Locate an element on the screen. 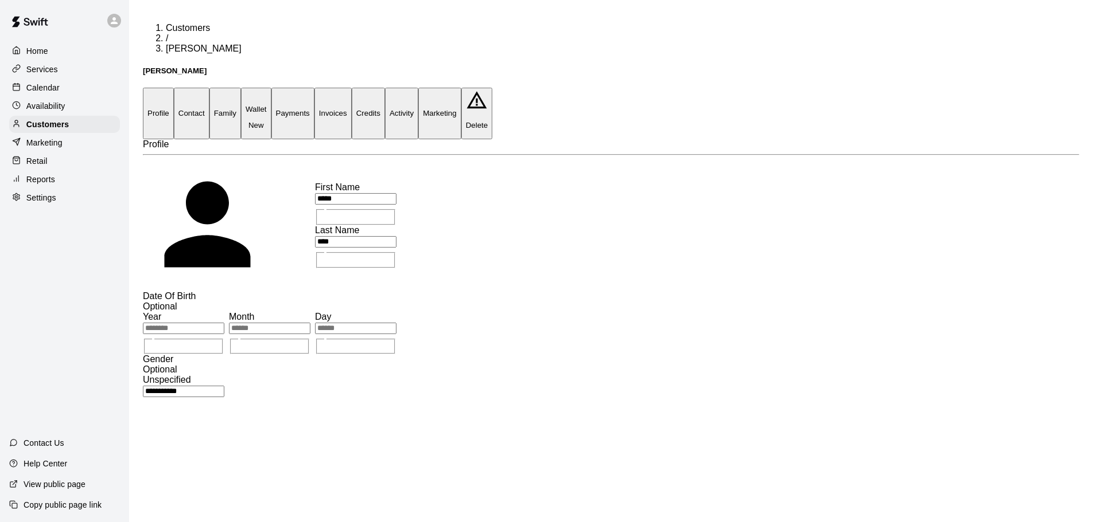 The height and width of the screenshot is (522, 1093). p: Calendar is located at coordinates (43, 88).